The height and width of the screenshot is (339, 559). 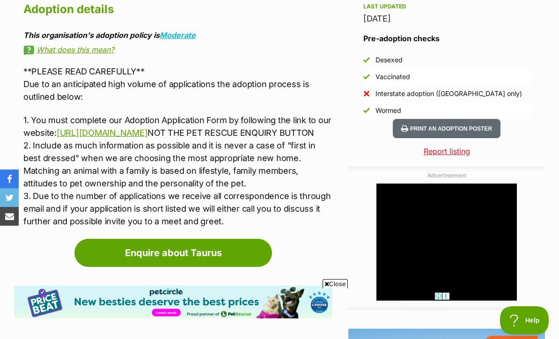 I want to click on a: What does this mean?, so click(x=178, y=50).